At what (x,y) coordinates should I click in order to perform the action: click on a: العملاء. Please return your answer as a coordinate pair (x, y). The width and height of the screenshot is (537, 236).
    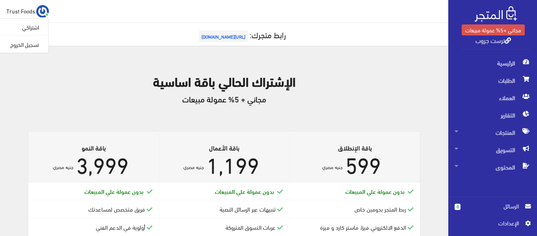
    Looking at the image, I should click on (493, 98).